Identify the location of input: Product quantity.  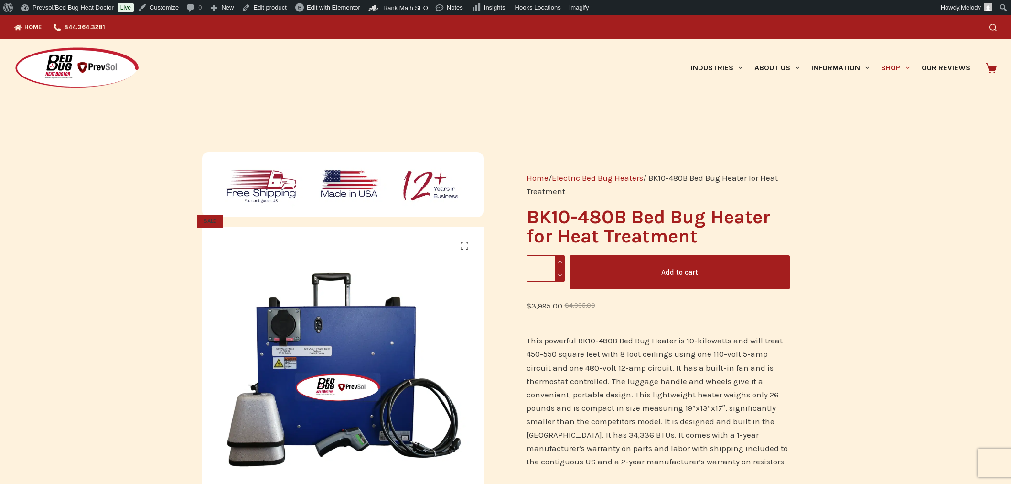
(546, 268).